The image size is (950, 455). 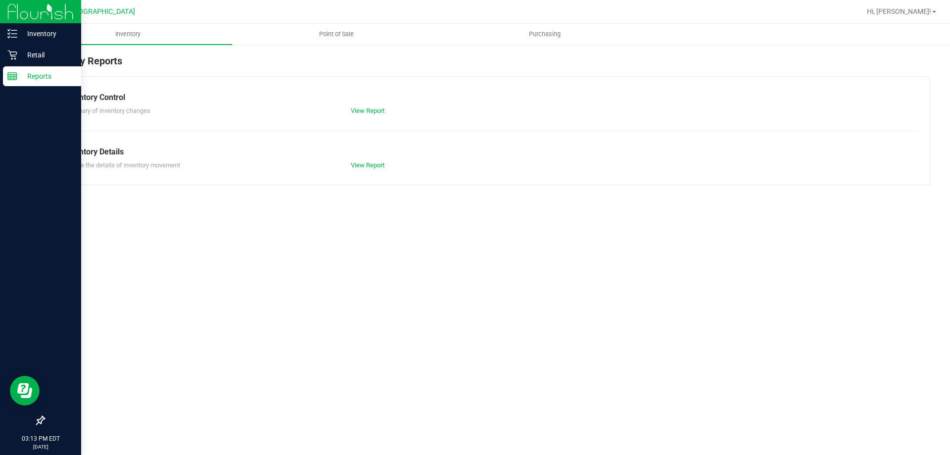 What do you see at coordinates (12, 55) in the screenshot?
I see `inline-svg: Retail` at bounding box center [12, 55].